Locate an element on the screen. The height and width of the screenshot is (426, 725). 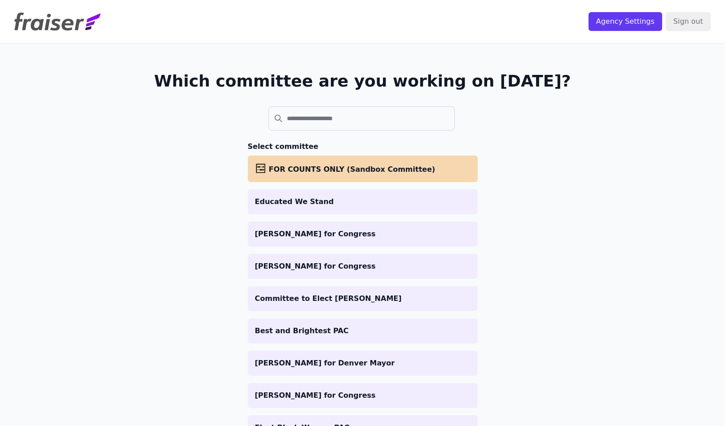
span: FOR COUNTS ONLY (Sandbox Committee) is located at coordinates (352, 169).